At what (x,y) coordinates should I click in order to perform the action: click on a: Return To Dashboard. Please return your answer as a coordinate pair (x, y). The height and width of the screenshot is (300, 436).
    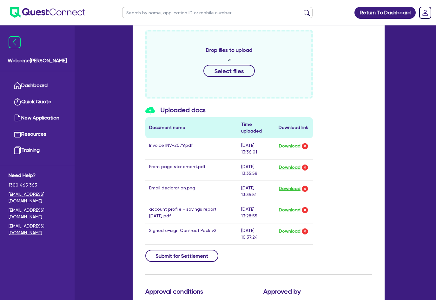
    Looking at the image, I should click on (385, 13).